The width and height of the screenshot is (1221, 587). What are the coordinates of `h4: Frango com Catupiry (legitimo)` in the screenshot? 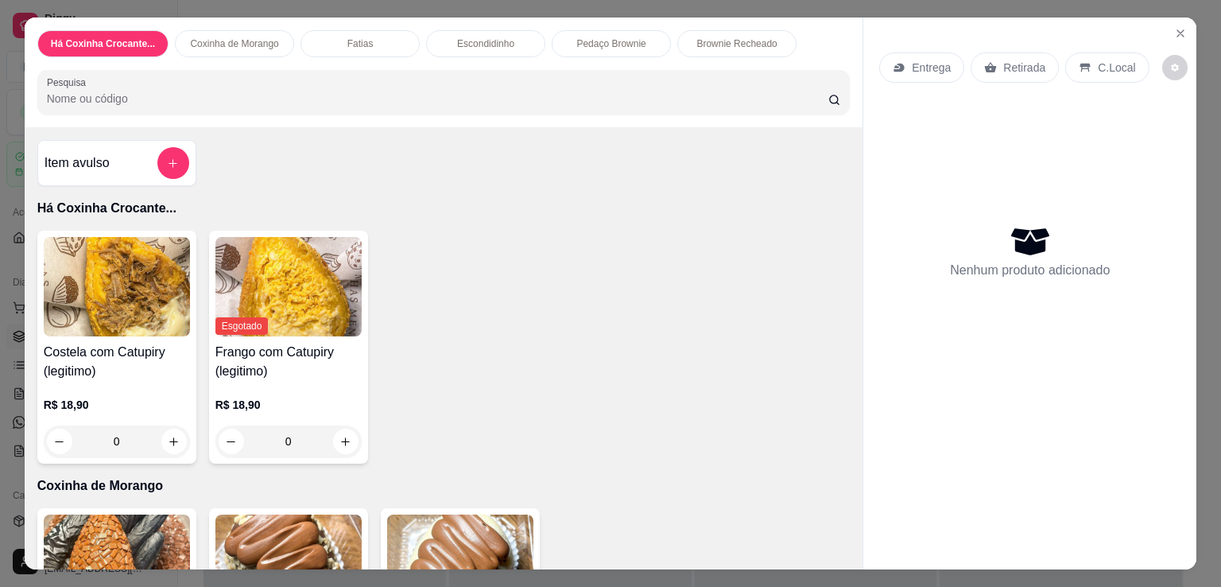 It's located at (289, 362).